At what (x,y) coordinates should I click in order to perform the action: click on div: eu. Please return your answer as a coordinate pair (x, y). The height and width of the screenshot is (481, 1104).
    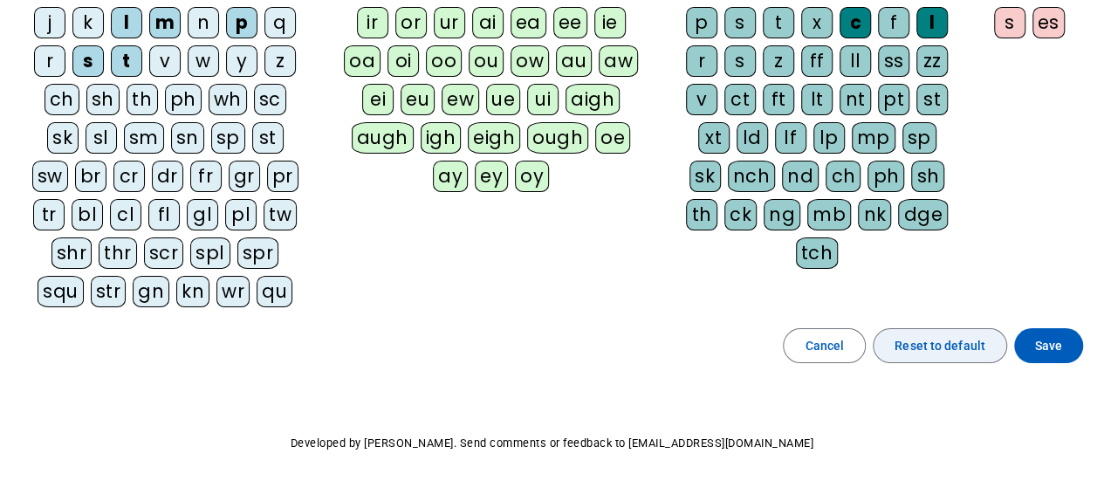
    Looking at the image, I should click on (417, 100).